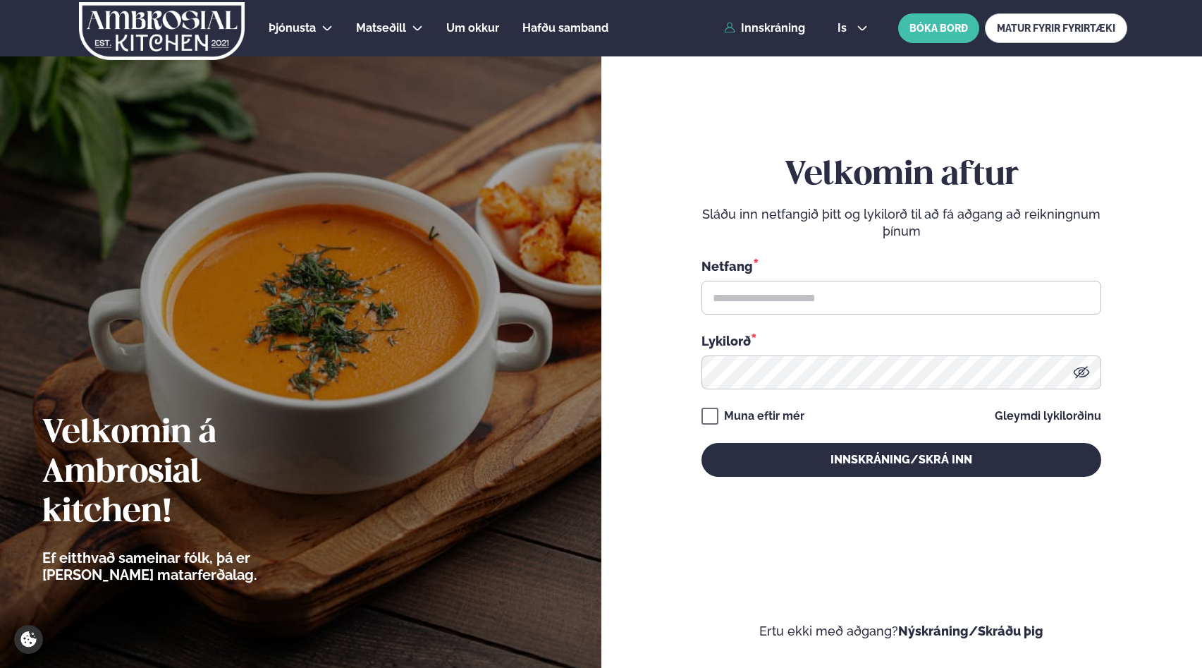  Describe the element at coordinates (472, 27) in the screenshot. I see `span: Um okkur` at that location.